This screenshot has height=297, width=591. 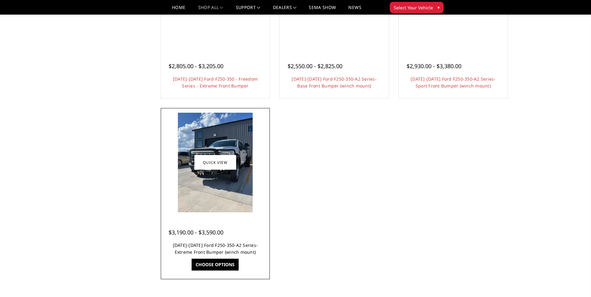 What do you see at coordinates (215, 163) in the screenshot?
I see `a: Quick view` at bounding box center [215, 163].